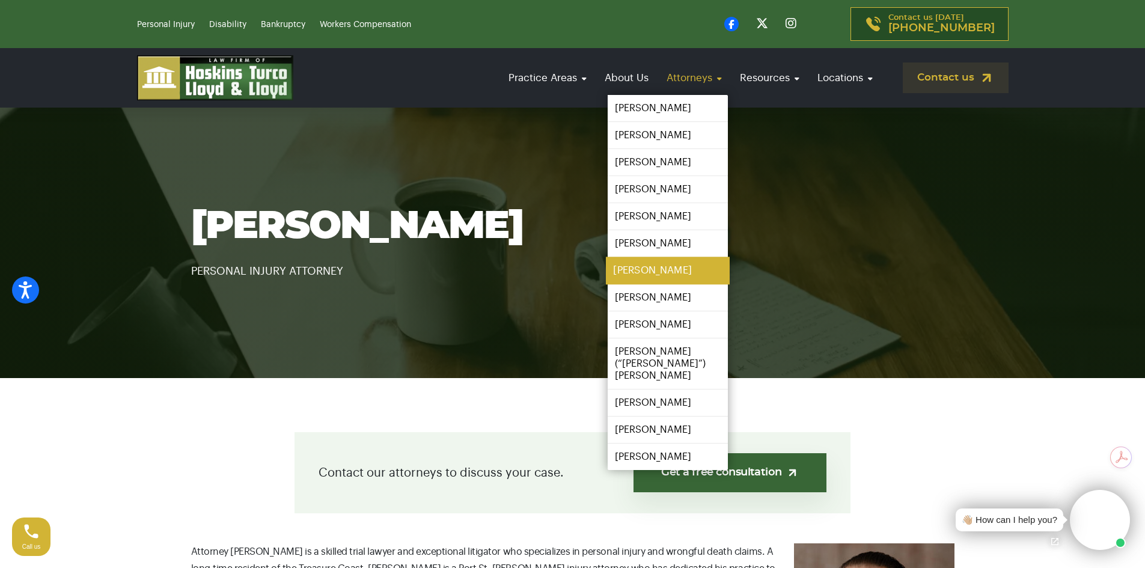 The width and height of the screenshot is (1145, 568). Describe the element at coordinates (956, 78) in the screenshot. I see `a: Contact us` at that location.